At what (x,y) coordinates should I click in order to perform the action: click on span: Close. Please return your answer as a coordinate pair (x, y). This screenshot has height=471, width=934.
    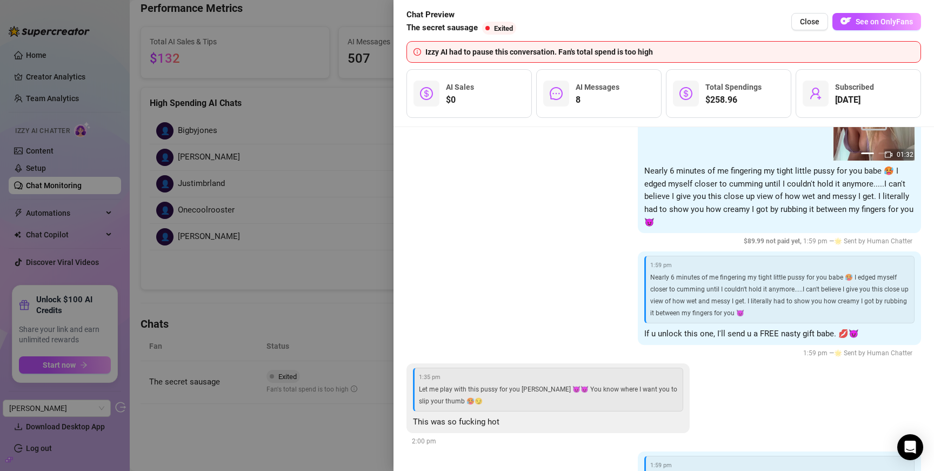
    Looking at the image, I should click on (810, 22).